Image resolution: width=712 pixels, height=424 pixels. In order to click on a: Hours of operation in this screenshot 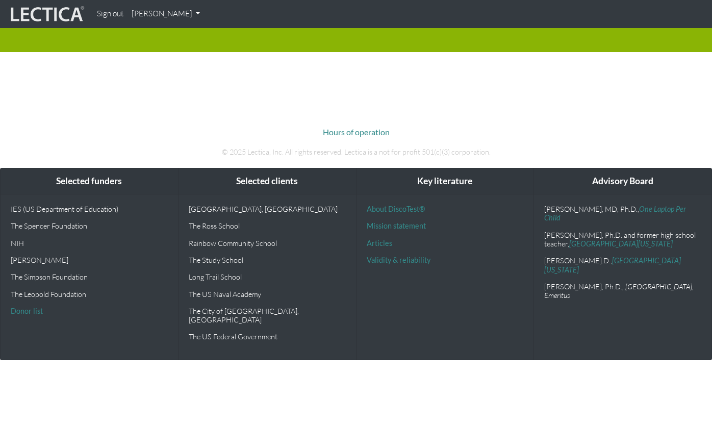, I will do `click(356, 132)`.